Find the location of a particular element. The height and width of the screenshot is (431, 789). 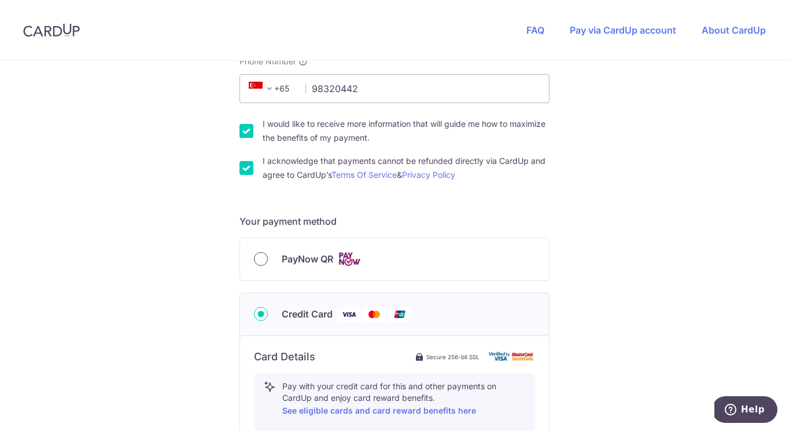

a: See eligible cards and card reward benefits here is located at coordinates (379, 410).